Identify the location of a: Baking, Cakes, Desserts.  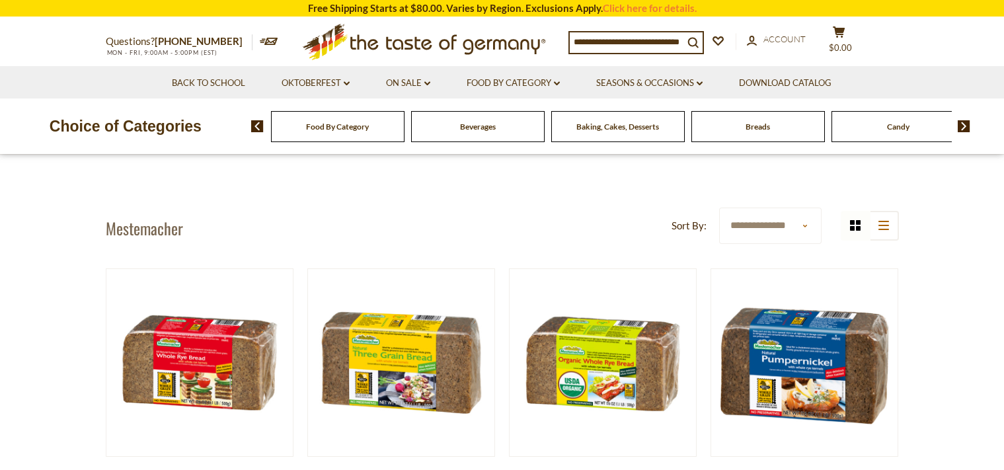
(617, 126).